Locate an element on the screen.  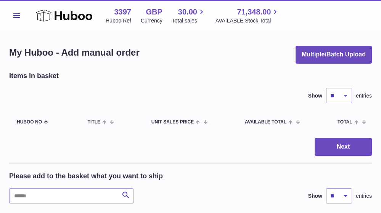
h1: My Huboo - Add manual order is located at coordinates (74, 53).